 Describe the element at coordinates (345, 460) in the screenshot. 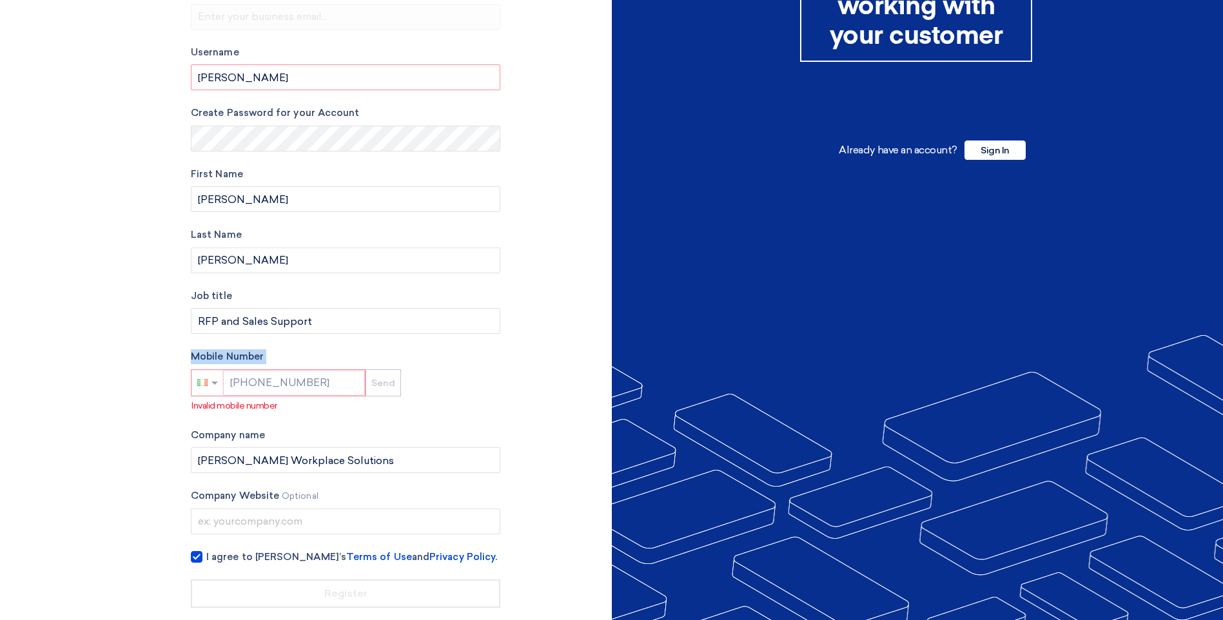

I see `input: Enter your company name...` at that location.